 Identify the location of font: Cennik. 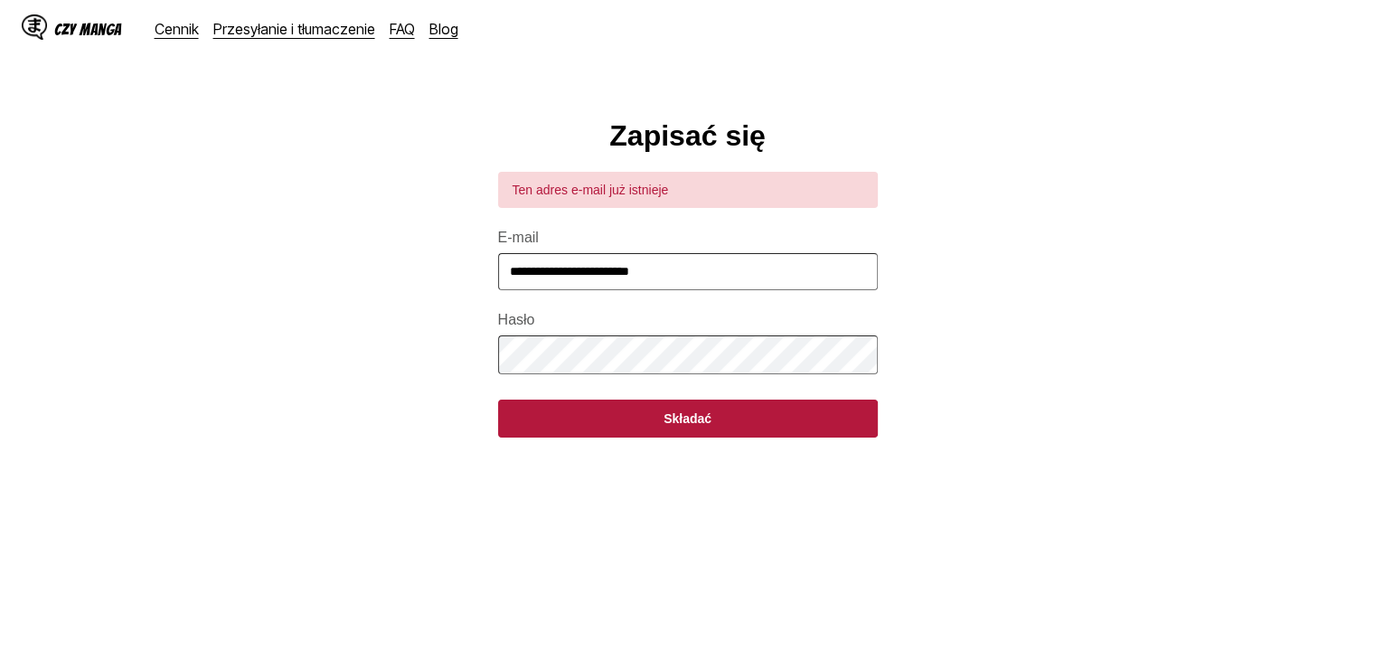
(176, 29).